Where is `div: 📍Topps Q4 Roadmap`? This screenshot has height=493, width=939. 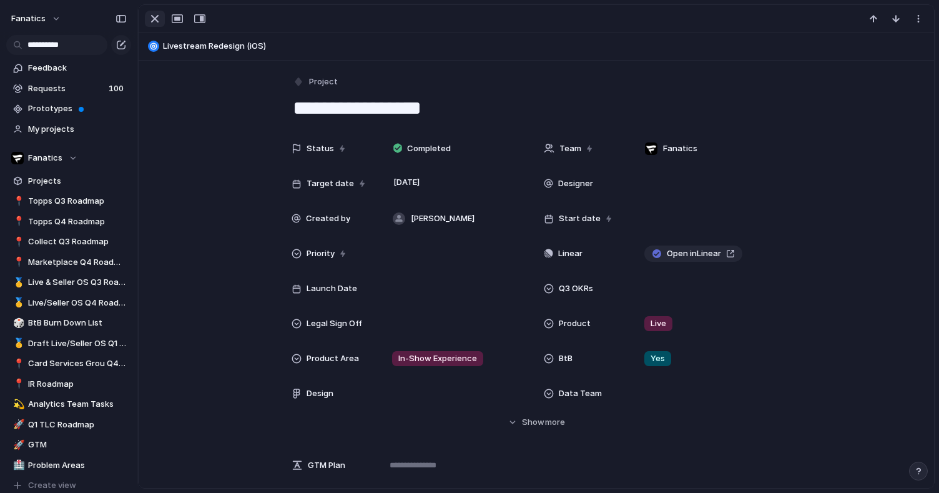
div: 📍Topps Q4 Roadmap is located at coordinates (69, 222).